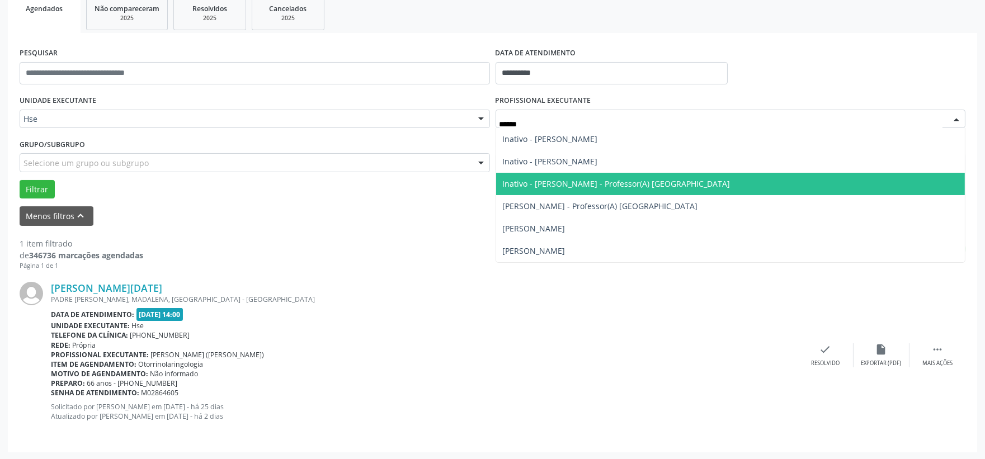 This screenshot has height=459, width=985. I want to click on b: Motivo de agendamento:, so click(100, 374).